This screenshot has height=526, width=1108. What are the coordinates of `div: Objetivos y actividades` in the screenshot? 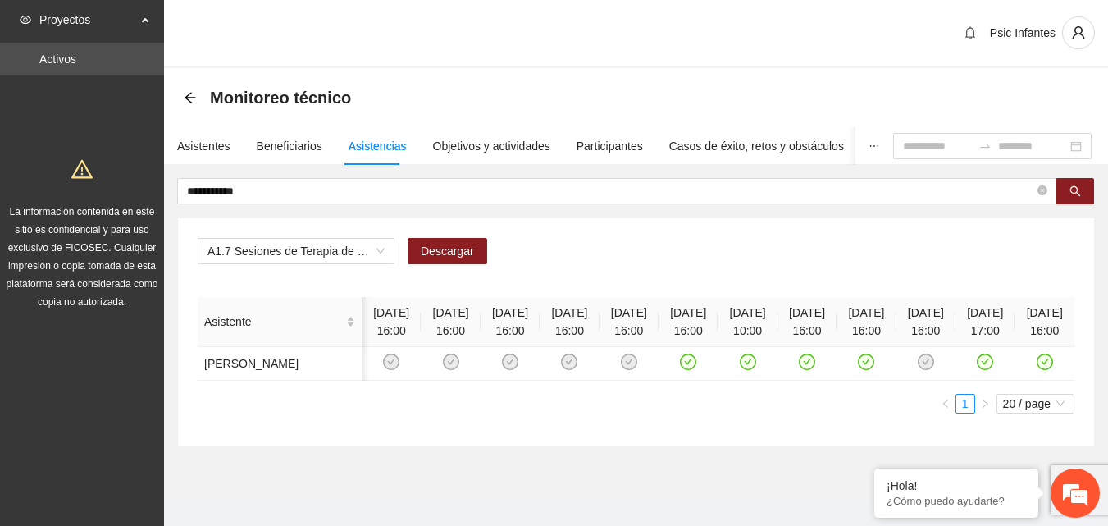 It's located at (491, 146).